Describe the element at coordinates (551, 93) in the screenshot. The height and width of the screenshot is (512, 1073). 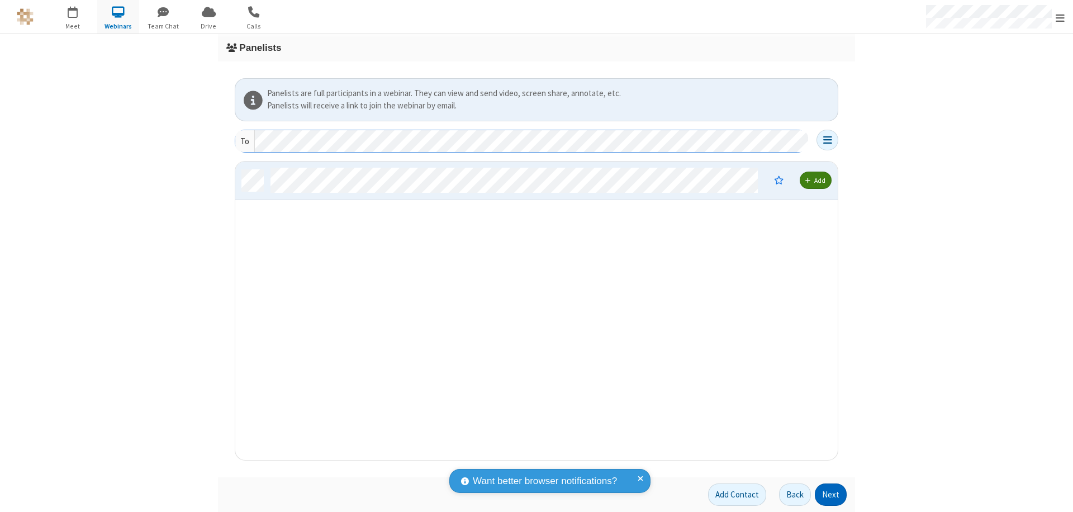
I see `div: Panelists are full participants in a webinar. They can view and send video, screen share, annotat...` at that location.